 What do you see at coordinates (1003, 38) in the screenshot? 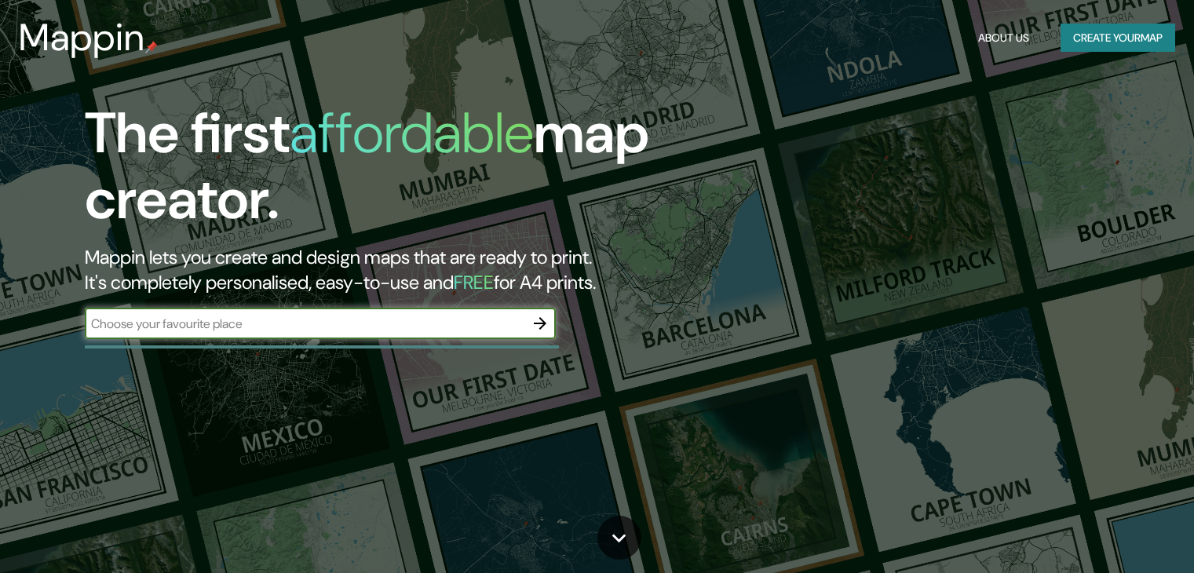
I see `button: About Us` at bounding box center [1003, 38].